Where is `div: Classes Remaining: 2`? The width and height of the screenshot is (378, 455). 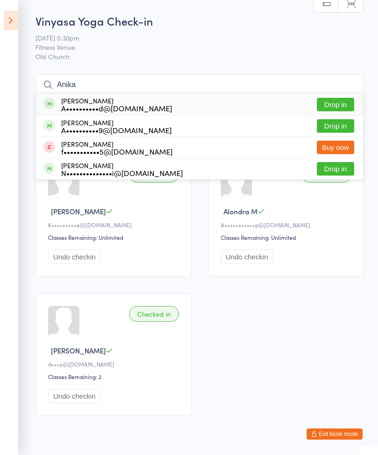
div: Classes Remaining: 2 is located at coordinates (115, 377).